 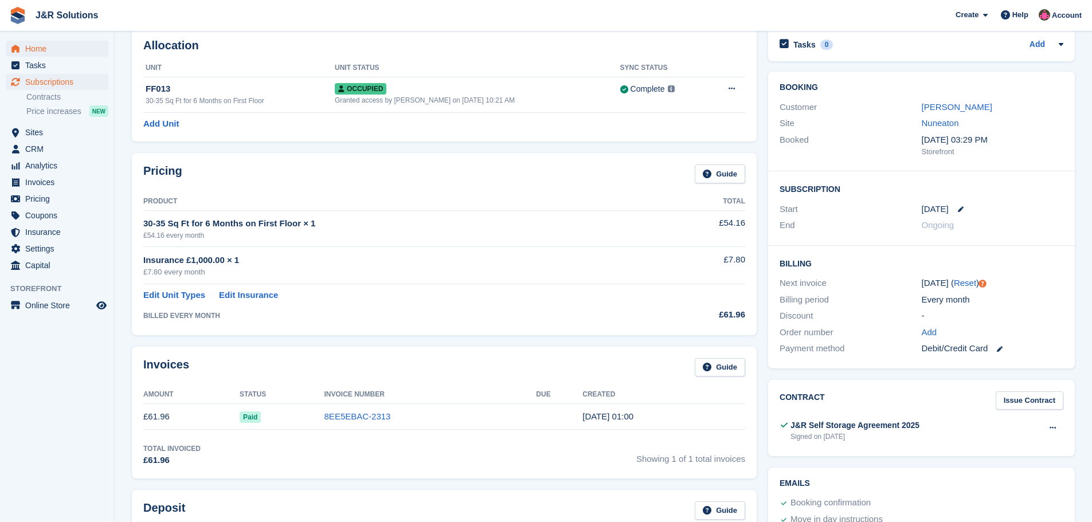 What do you see at coordinates (99, 111) in the screenshot?
I see `div: NEW` at bounding box center [99, 111].